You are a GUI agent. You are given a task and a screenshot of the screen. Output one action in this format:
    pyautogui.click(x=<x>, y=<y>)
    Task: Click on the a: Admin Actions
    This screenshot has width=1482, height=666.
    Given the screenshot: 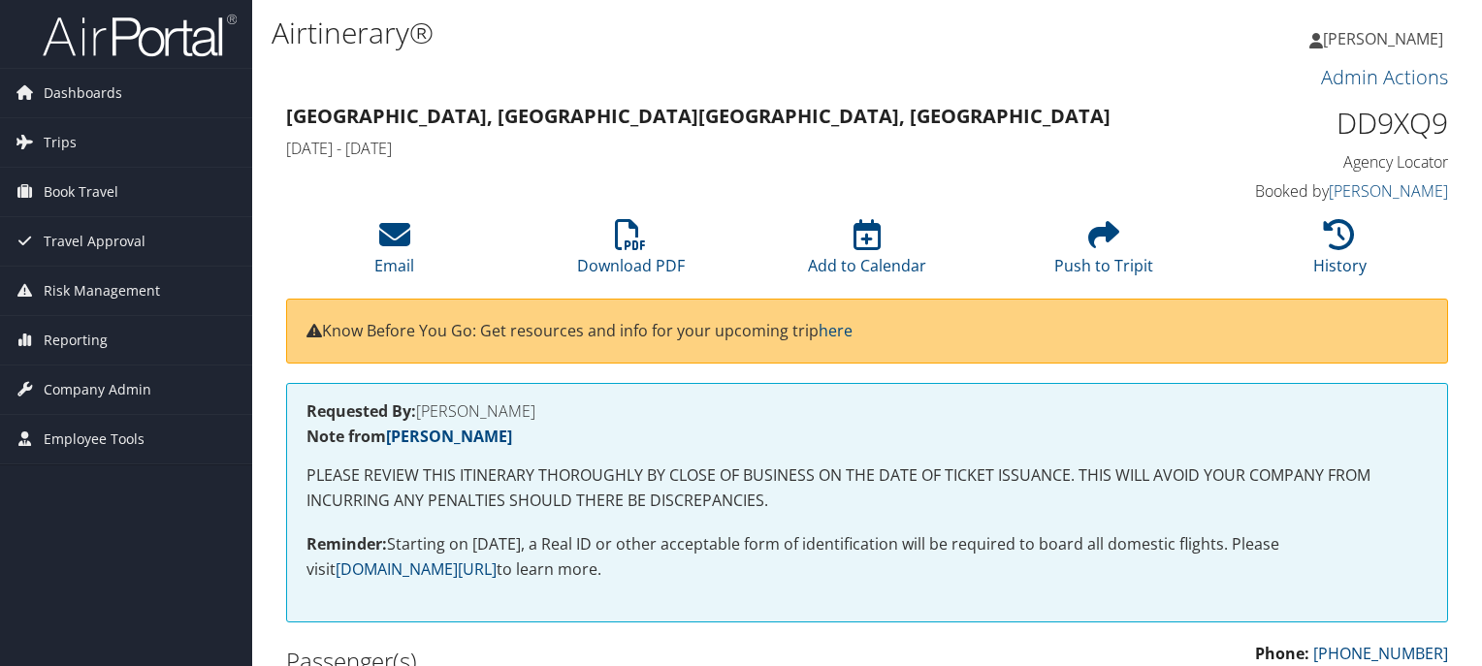 What is the action you would take?
    pyautogui.click(x=1384, y=77)
    